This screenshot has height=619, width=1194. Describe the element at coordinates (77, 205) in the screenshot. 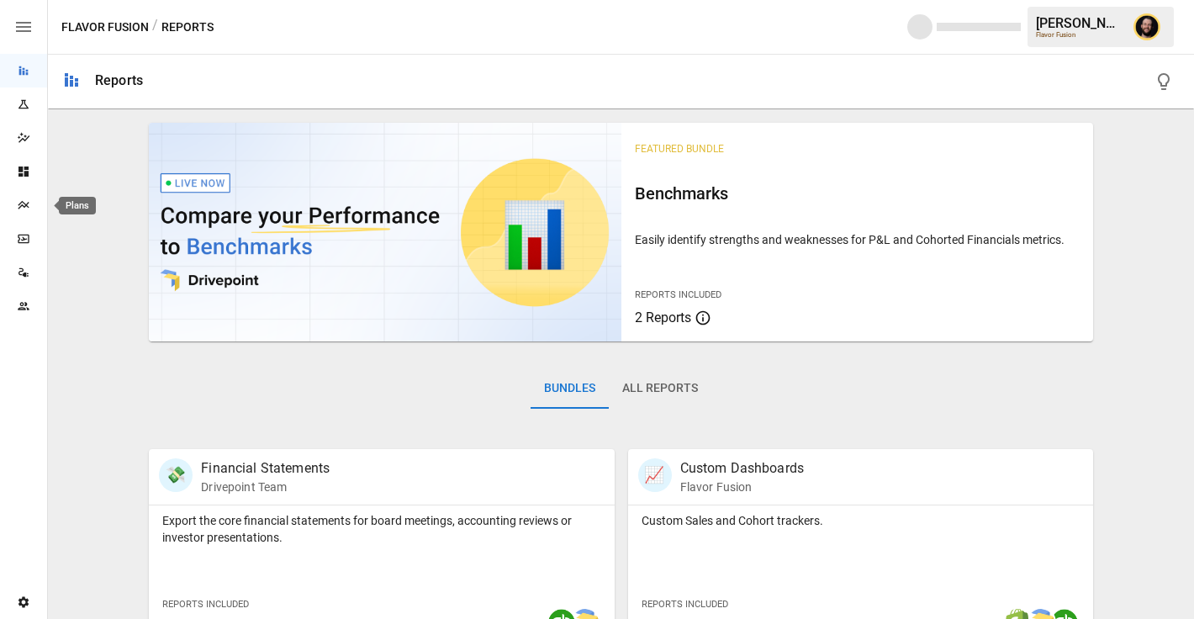

I see `div: Plans` at that location.